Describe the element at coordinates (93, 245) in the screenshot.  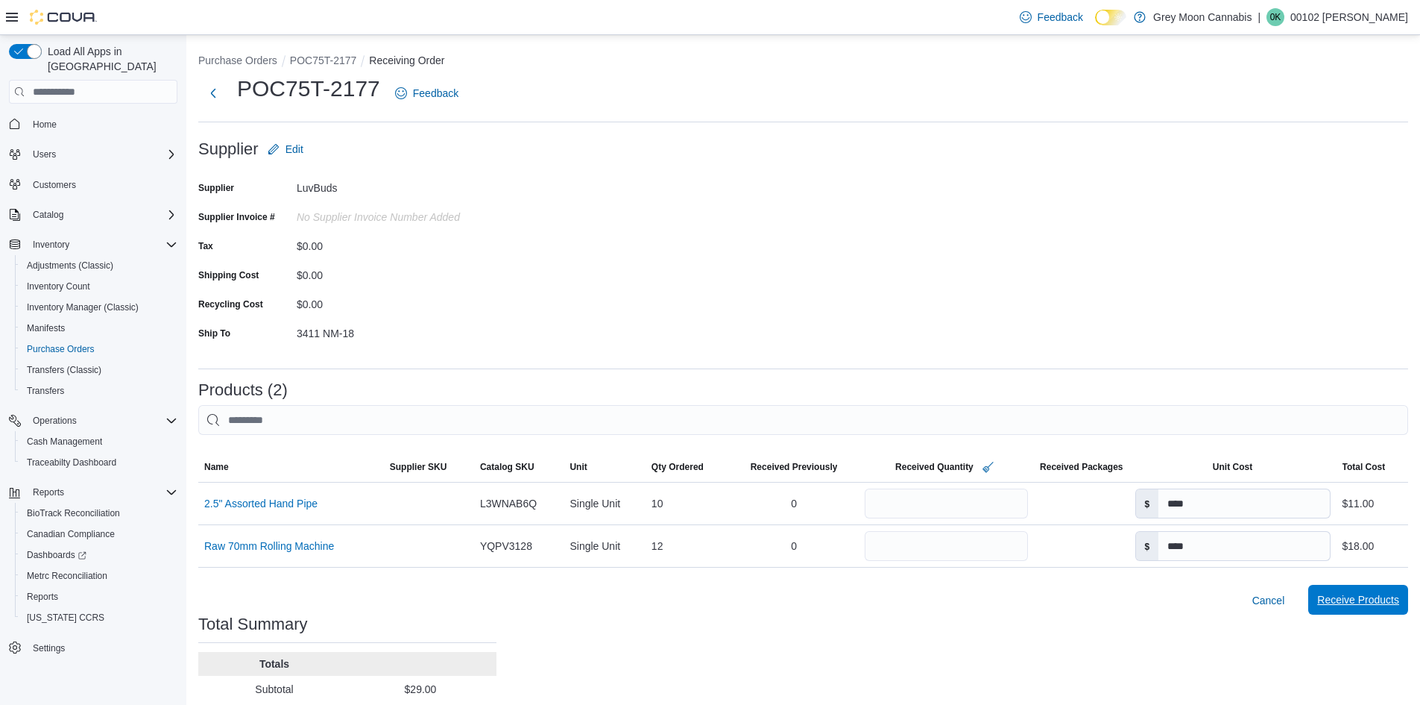
I see `button: Inventory` at that location.